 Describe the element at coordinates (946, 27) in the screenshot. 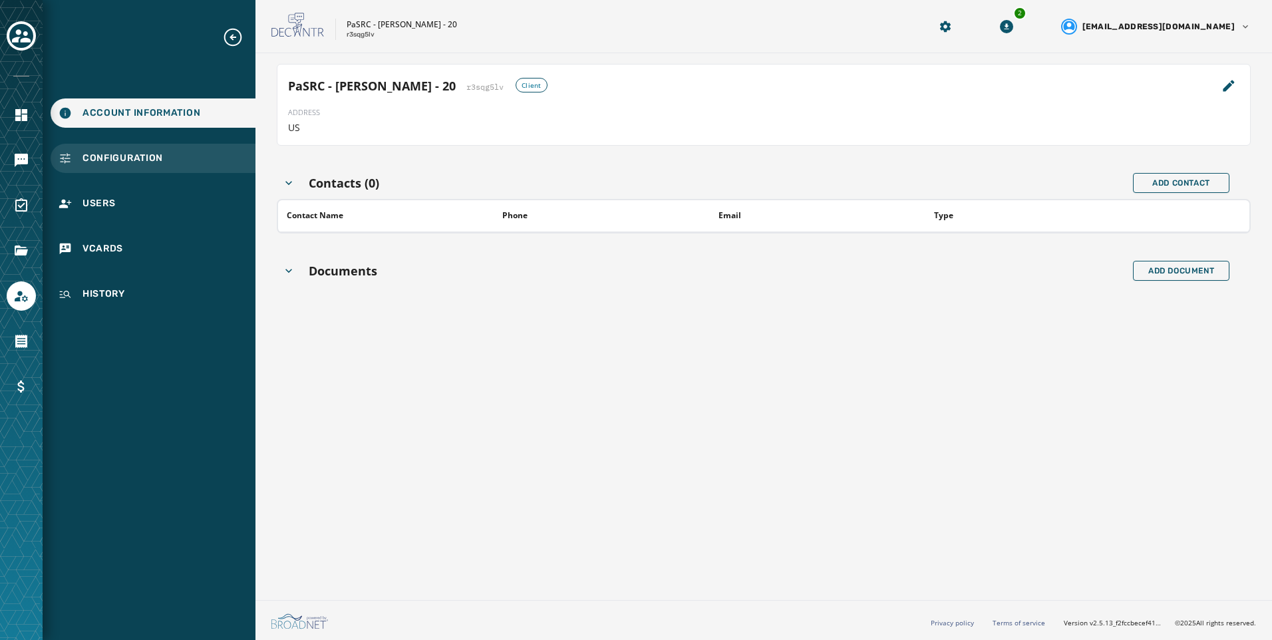

I see `button: Manage global settings` at that location.